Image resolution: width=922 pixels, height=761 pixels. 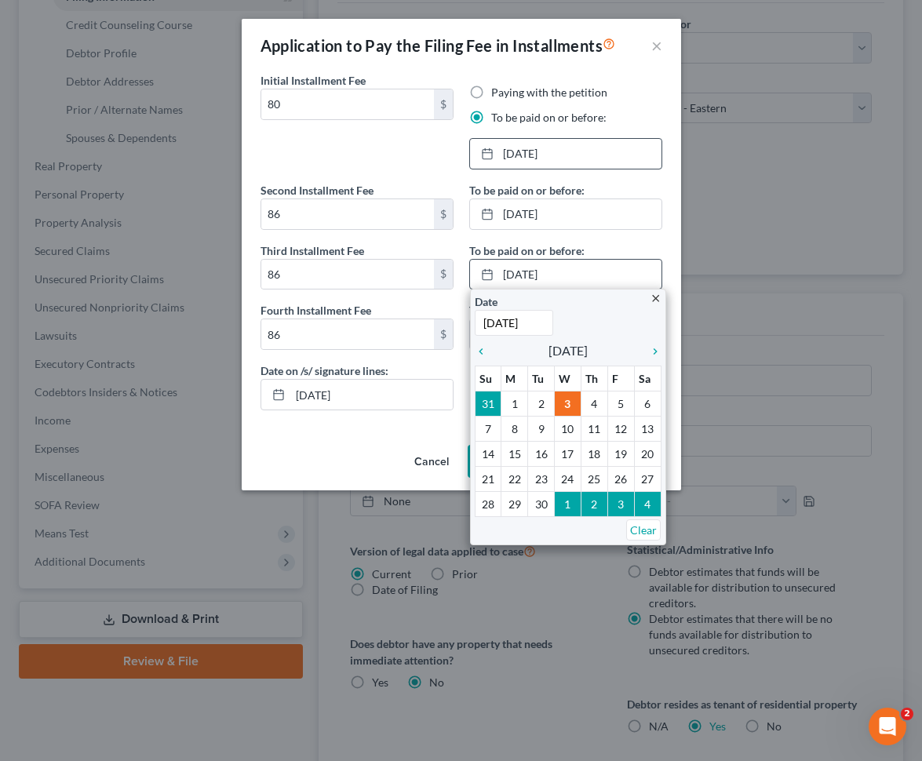 What do you see at coordinates (621, 479) in the screenshot?
I see `td: 26` at bounding box center [621, 479].